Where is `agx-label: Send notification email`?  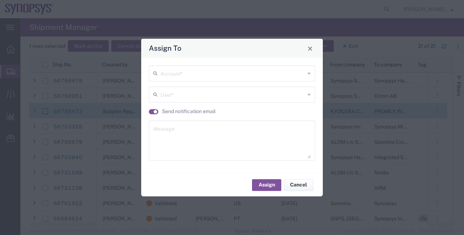 agx-label: Send notification email is located at coordinates (189, 111).